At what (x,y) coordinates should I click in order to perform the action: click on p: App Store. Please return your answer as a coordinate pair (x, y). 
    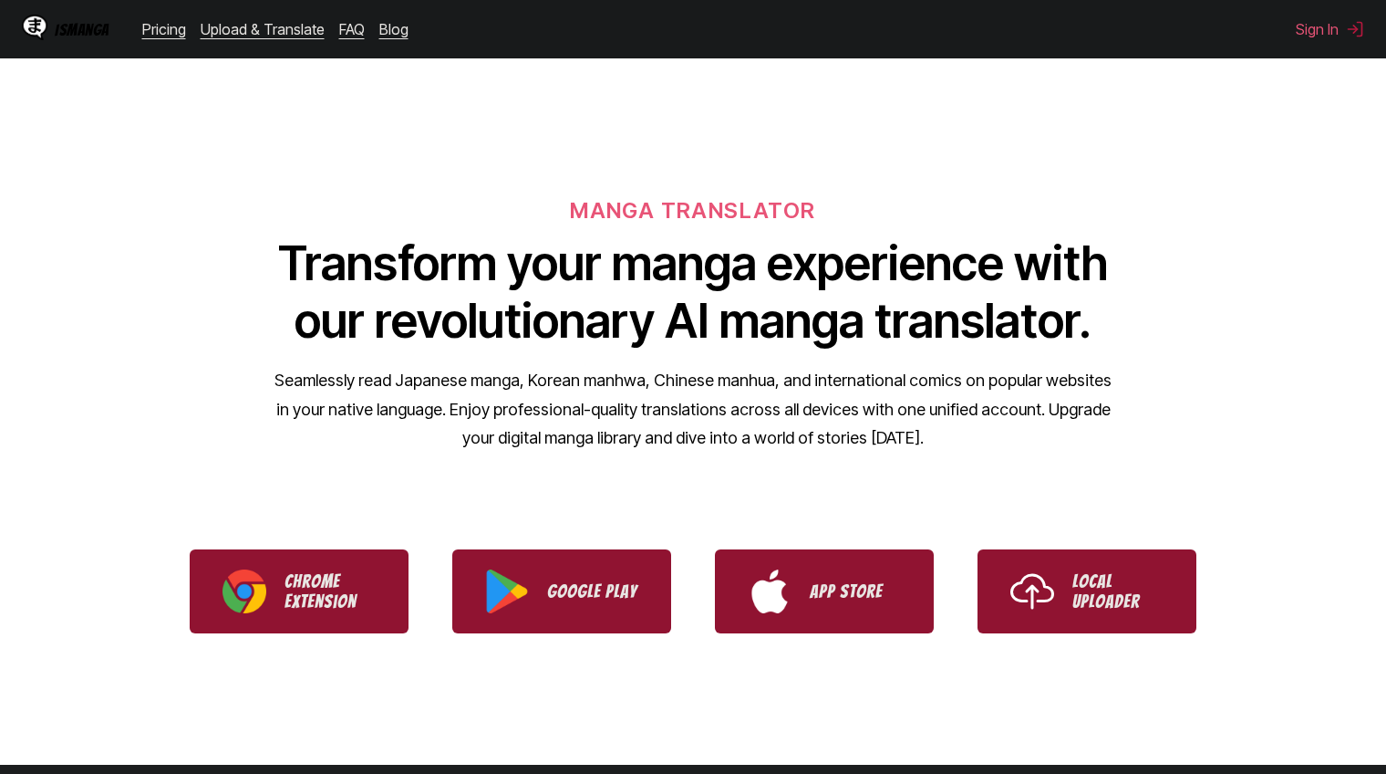
    Looking at the image, I should click on (856, 591).